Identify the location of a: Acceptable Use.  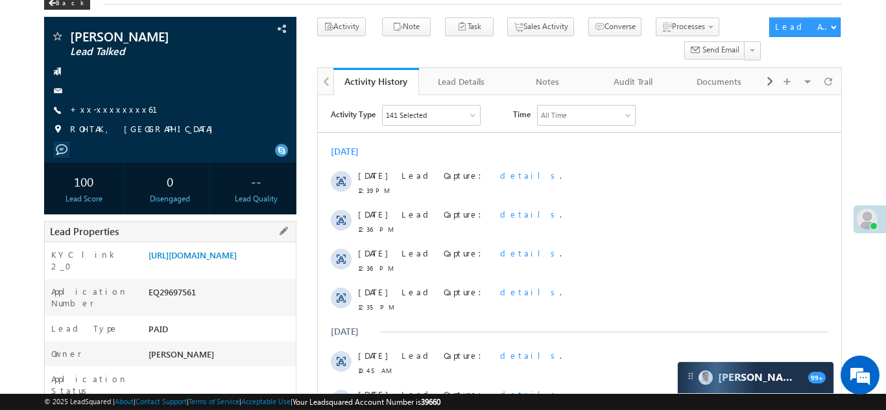
(266, 401).